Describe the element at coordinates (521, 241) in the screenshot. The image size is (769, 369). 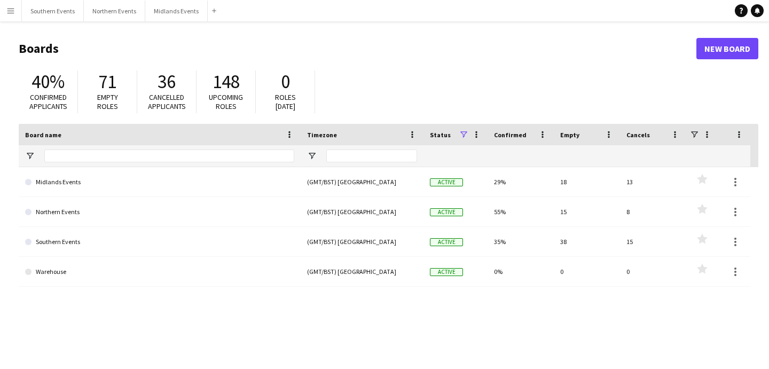
I see `div: 35%` at that location.